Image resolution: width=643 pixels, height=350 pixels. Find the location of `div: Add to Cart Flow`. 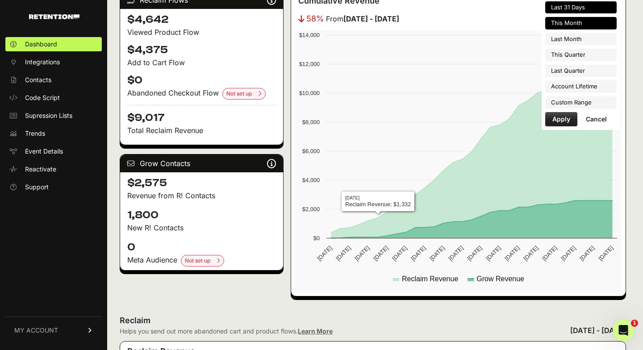

div: Add to Cart Flow is located at coordinates (201, 62).